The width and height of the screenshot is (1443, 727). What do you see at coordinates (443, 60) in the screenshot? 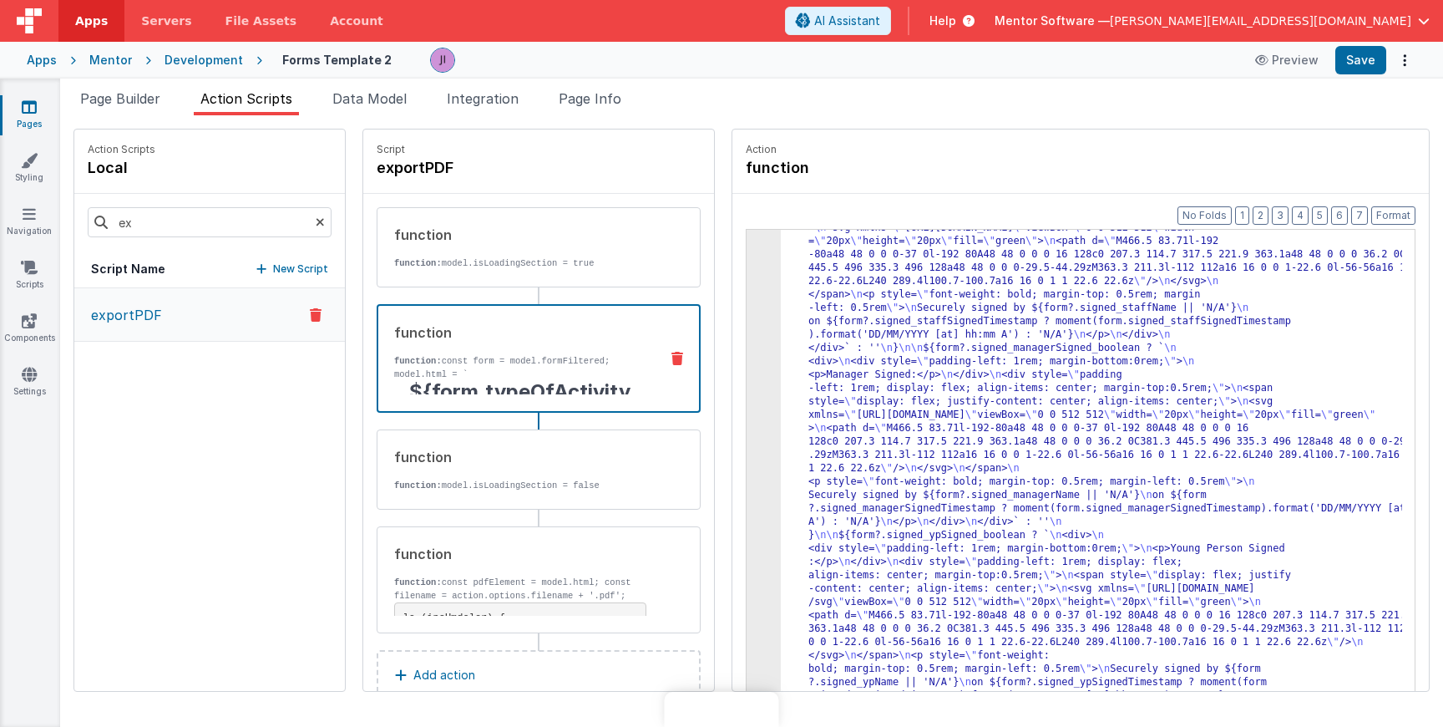
I see `img: 6c3d48e323fef8557f0b76cc516e01c7` at bounding box center [443, 60].